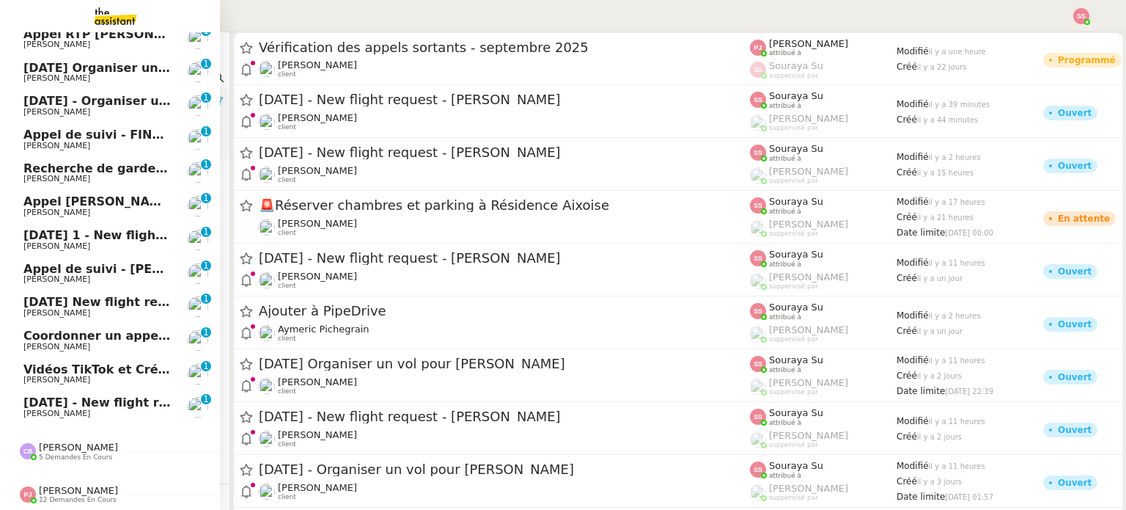 The width and height of the screenshot is (1126, 510). Describe the element at coordinates (939, 481) in the screenshot. I see `span: il y a 3 jours` at that location.